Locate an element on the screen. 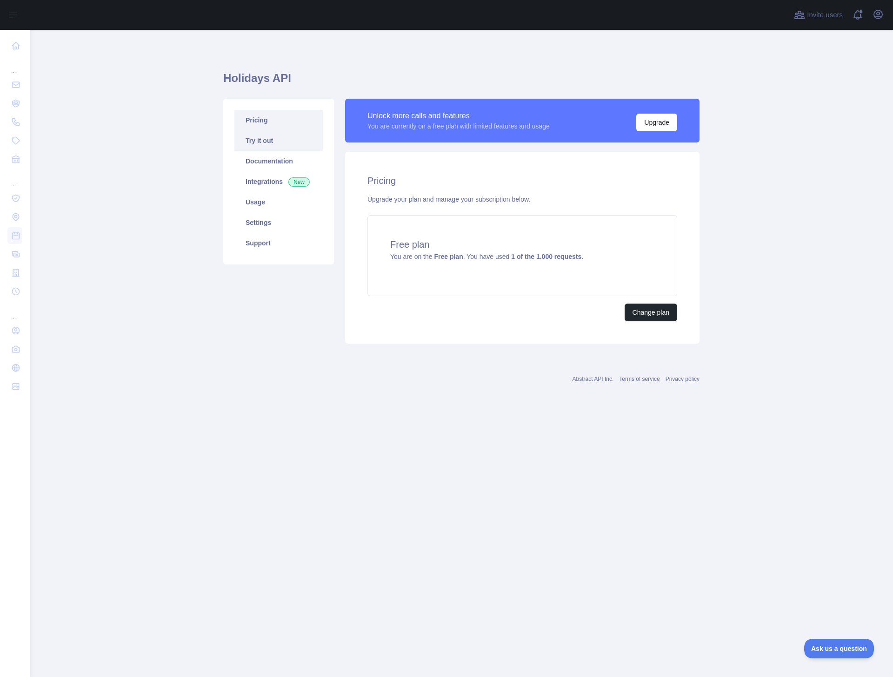  h1: Holidays API is located at coordinates (462, 82).